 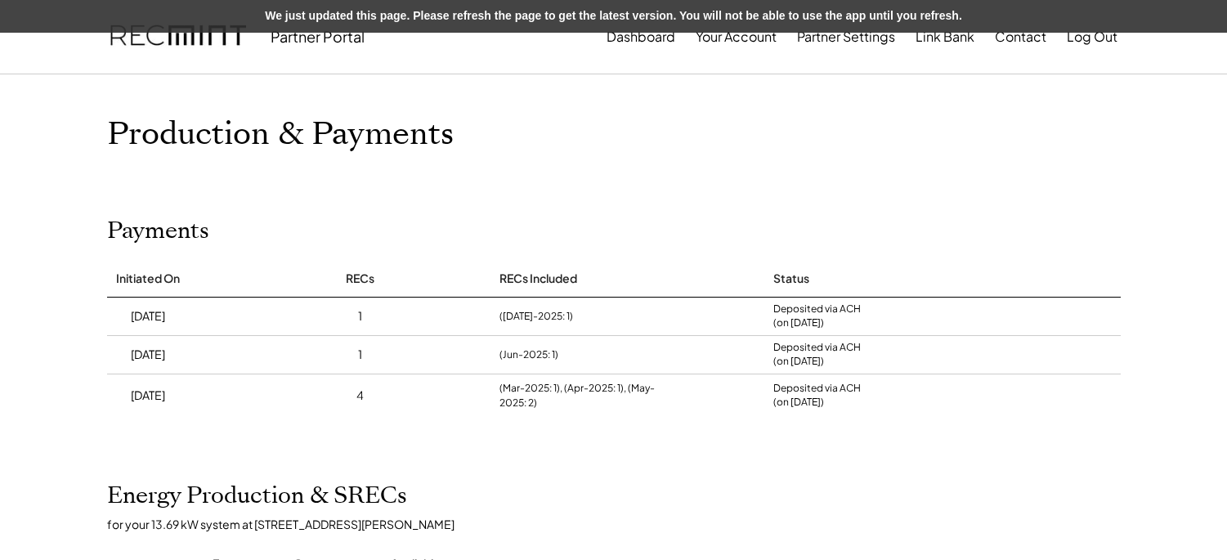 I want to click on div: Initiated On, so click(x=148, y=279).